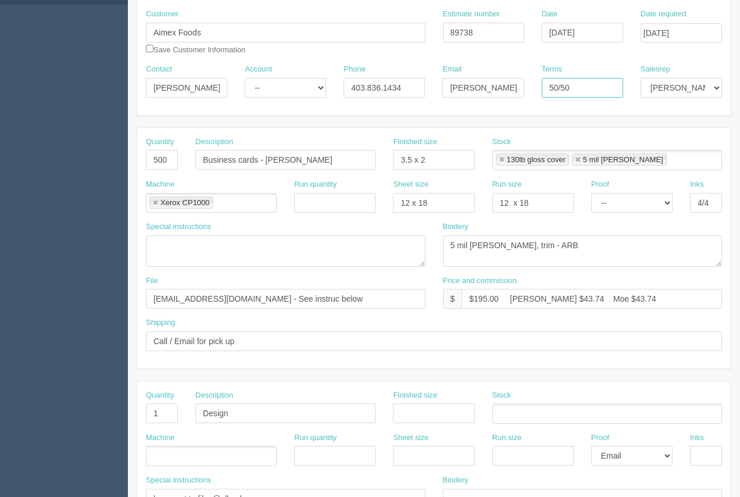  What do you see at coordinates (552, 69) in the screenshot?
I see `label: Terms` at bounding box center [552, 69].